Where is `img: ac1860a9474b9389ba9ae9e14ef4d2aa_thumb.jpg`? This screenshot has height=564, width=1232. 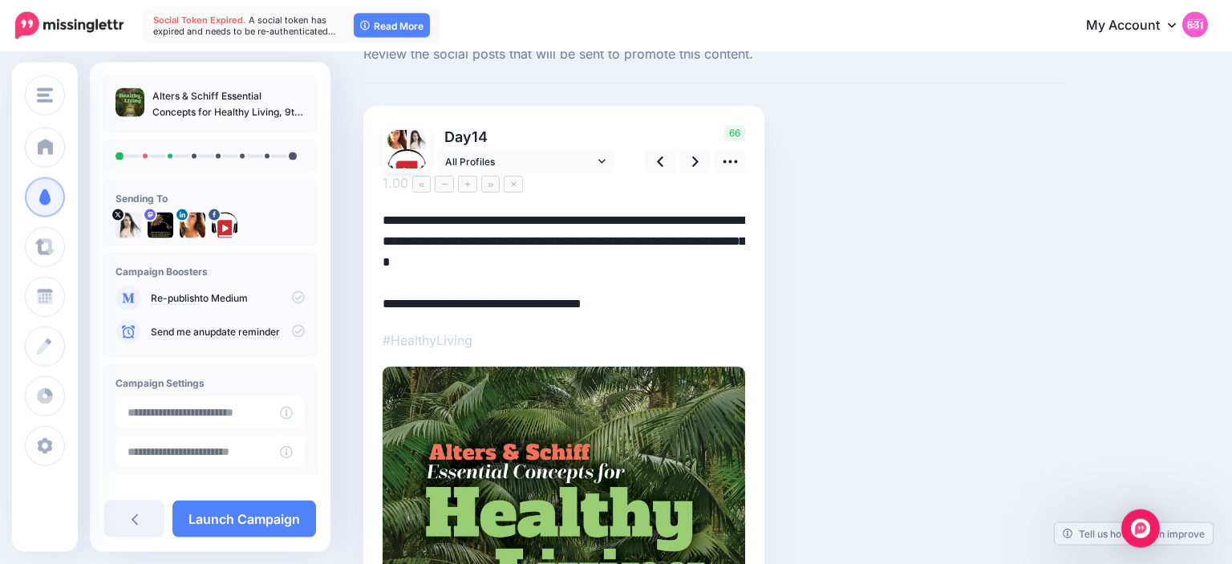 img: ac1860a9474b9389ba9ae9e14ef4d2aa_thumb.jpg is located at coordinates (130, 103).